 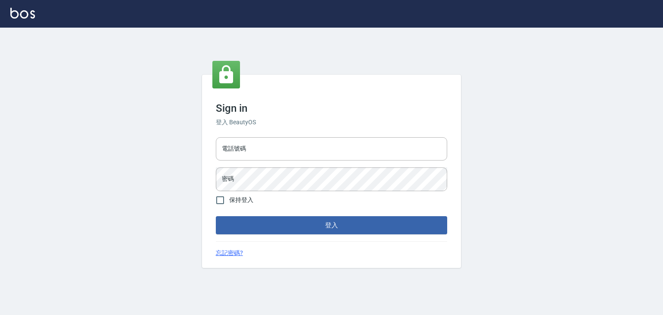 What do you see at coordinates (331, 122) in the screenshot?
I see `h6: 登入 BeautyOS` at bounding box center [331, 122].